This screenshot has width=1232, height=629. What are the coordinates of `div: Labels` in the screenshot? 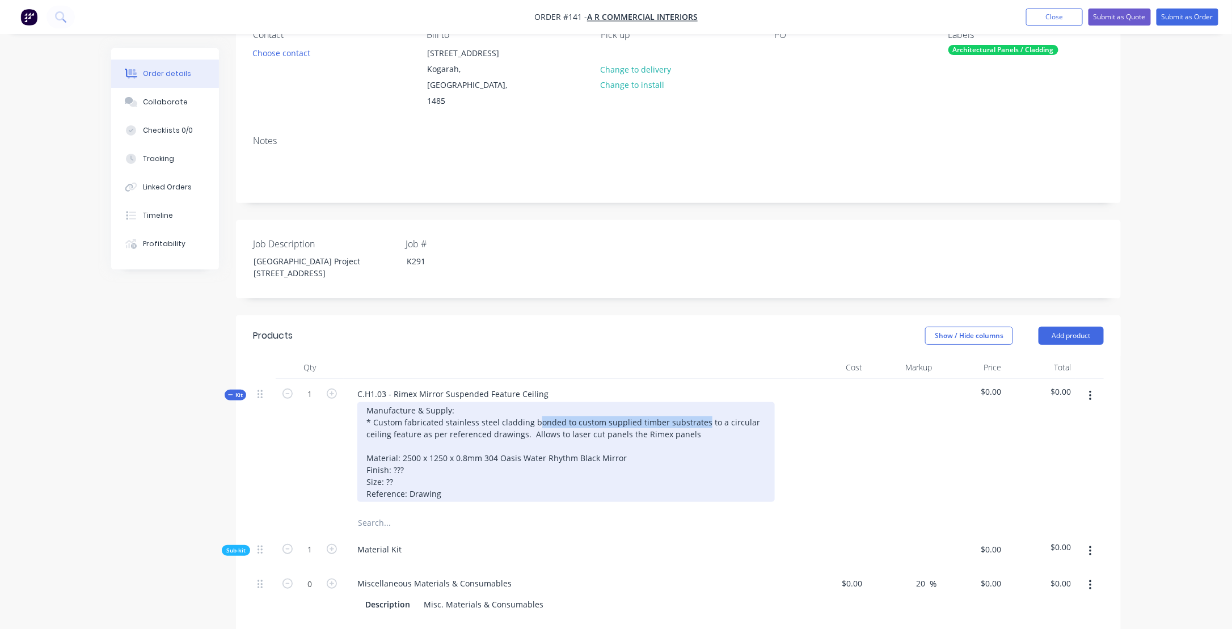 It's located at (1026, 35).